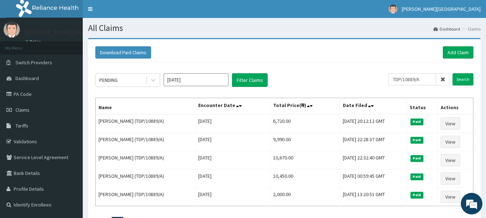 Image resolution: width=486 pixels, height=218 pixels. I want to click on img: d_794563401_company_1708531726252_794563401, so click(21, 45).